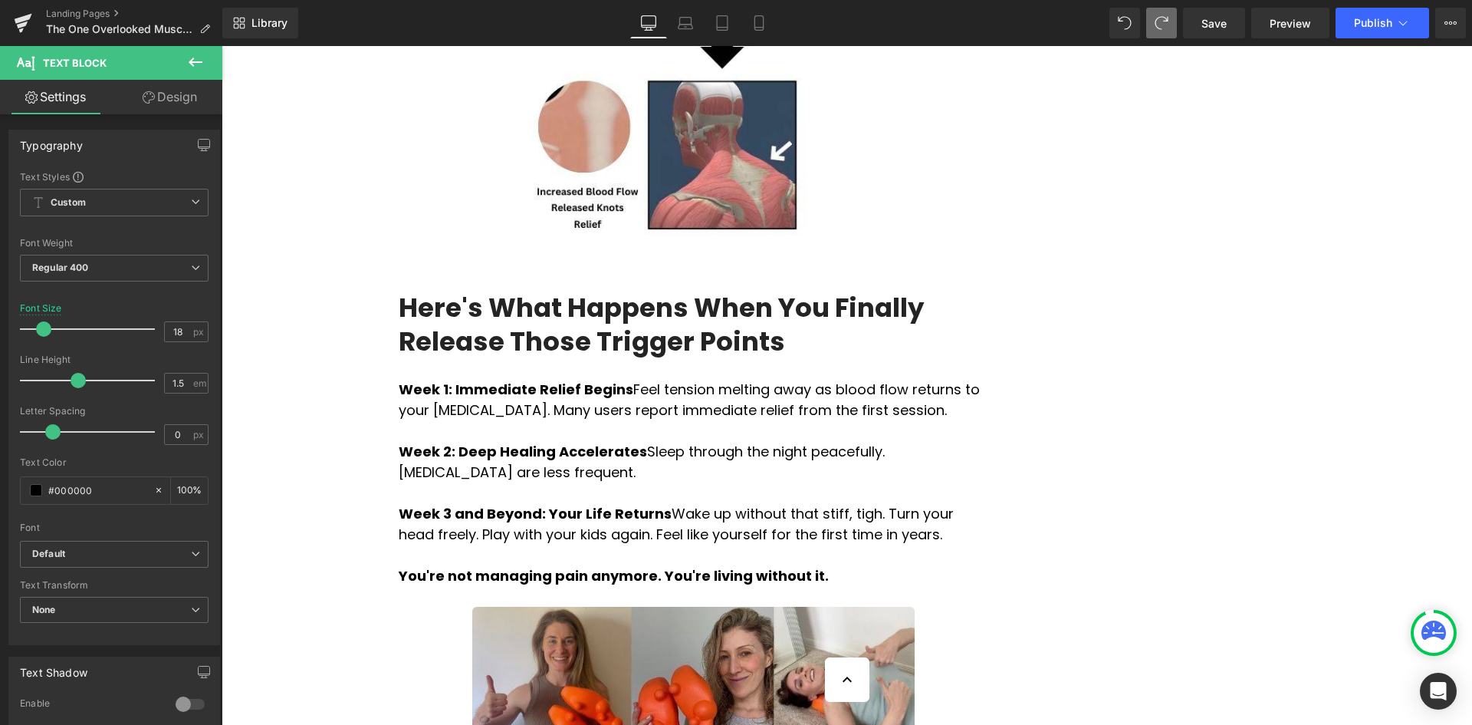  What do you see at coordinates (114, 462) in the screenshot?
I see `div: Text Color` at bounding box center [114, 462].